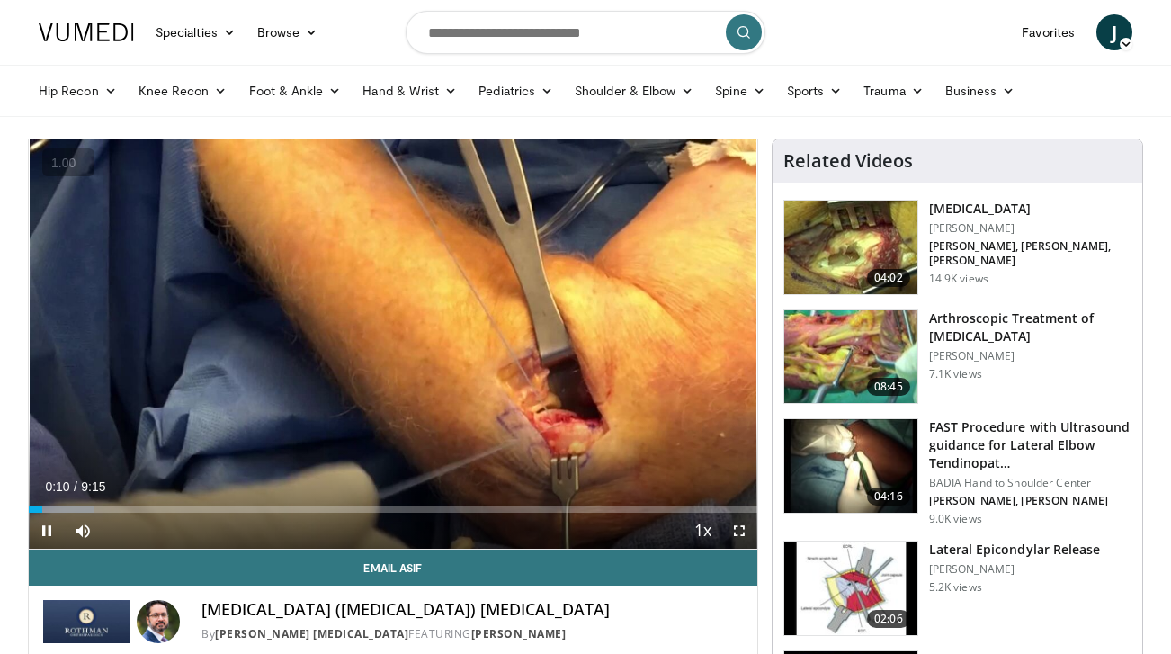 The image size is (1171, 654). What do you see at coordinates (83, 531) in the screenshot?
I see `button: Mute` at bounding box center [83, 531].